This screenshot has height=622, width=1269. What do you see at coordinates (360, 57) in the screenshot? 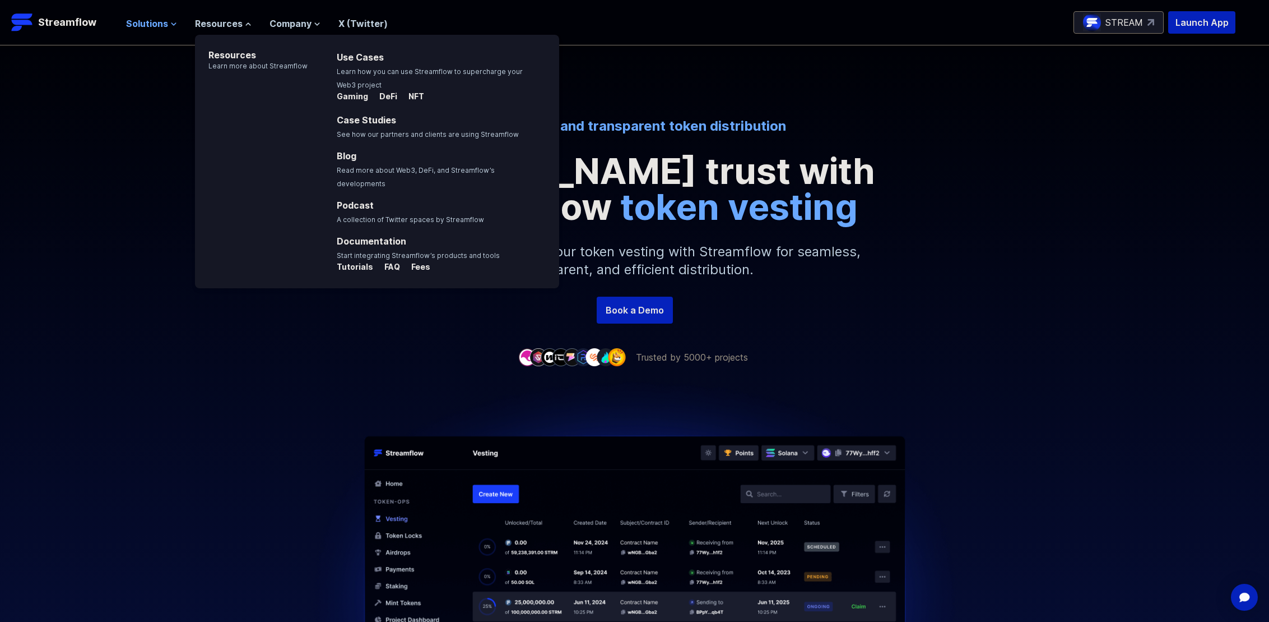
I see `a: Use Cases` at bounding box center [360, 57].